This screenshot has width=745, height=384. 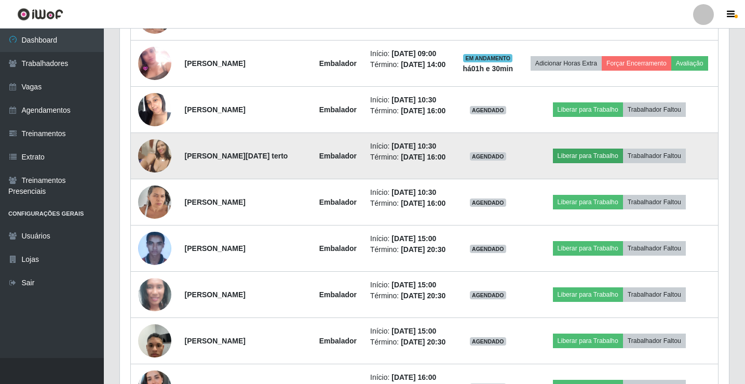 I want to click on button: Forçar Encerramento, so click(x=636, y=63).